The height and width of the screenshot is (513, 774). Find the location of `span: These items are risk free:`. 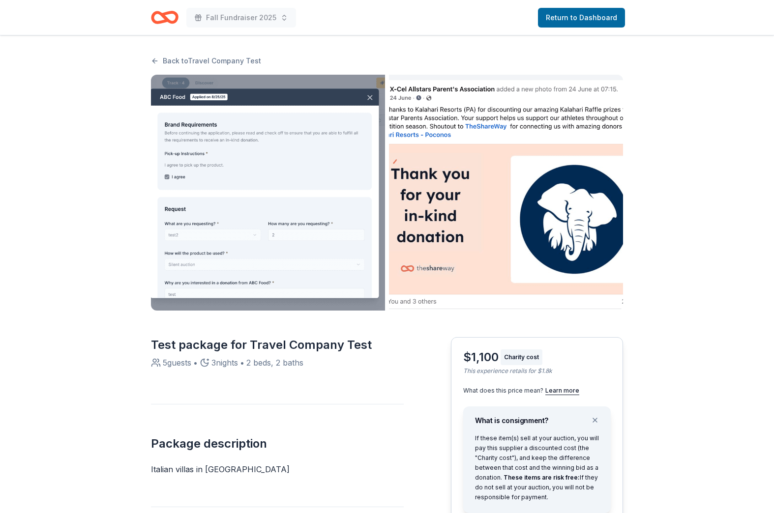

span: These items are risk free: is located at coordinates (541, 477).